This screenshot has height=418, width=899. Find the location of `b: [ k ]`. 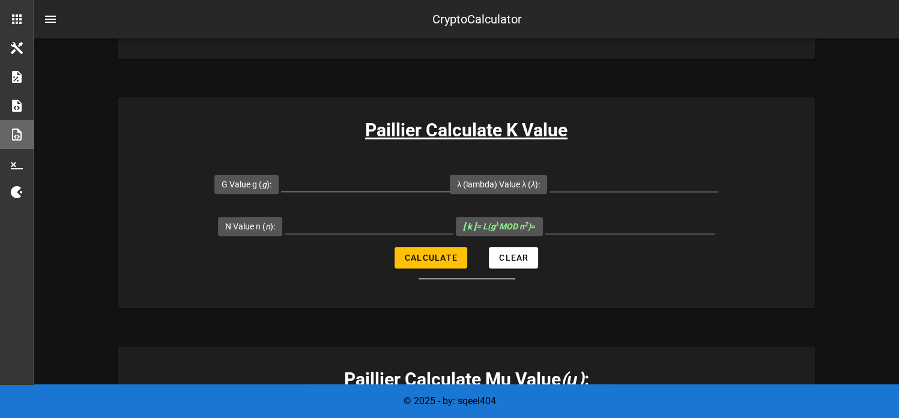

b: [ k ] is located at coordinates (470, 226).